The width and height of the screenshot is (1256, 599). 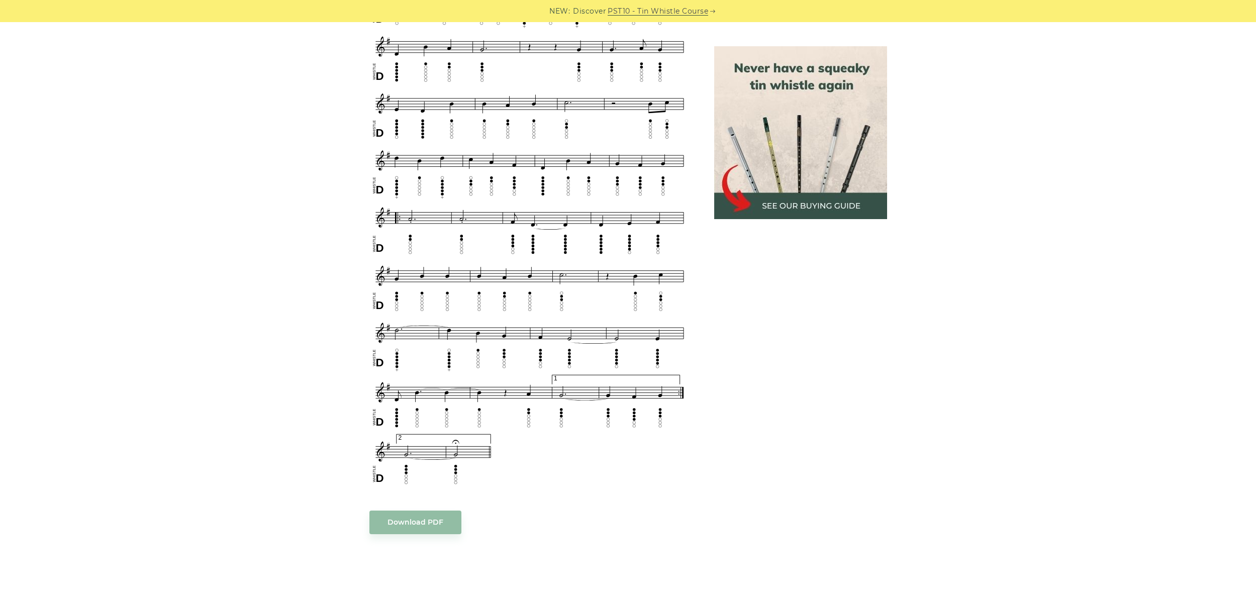 What do you see at coordinates (415, 522) in the screenshot?
I see `a: Download PDF` at bounding box center [415, 522].